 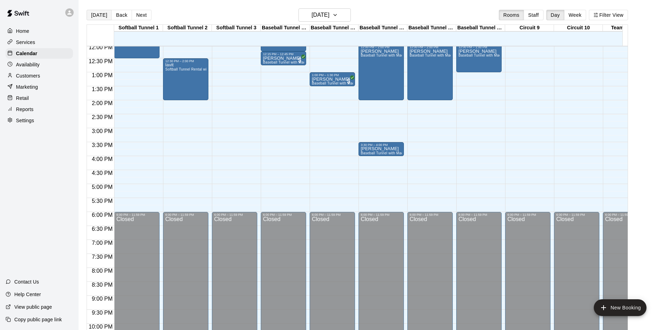 What do you see at coordinates (39, 76) in the screenshot?
I see `a: Customers` at bounding box center [39, 76].